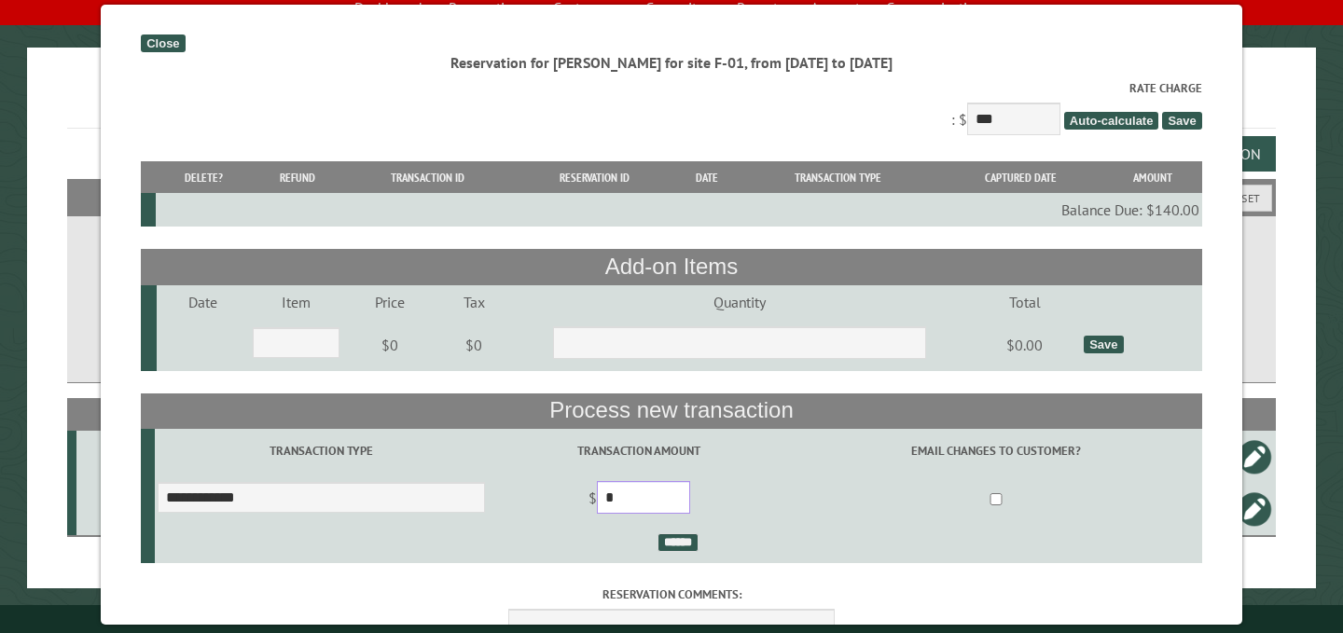 Image resolution: width=1343 pixels, height=633 pixels. Describe the element at coordinates (1020, 177) in the screenshot. I see `th: Captured Date` at that location.